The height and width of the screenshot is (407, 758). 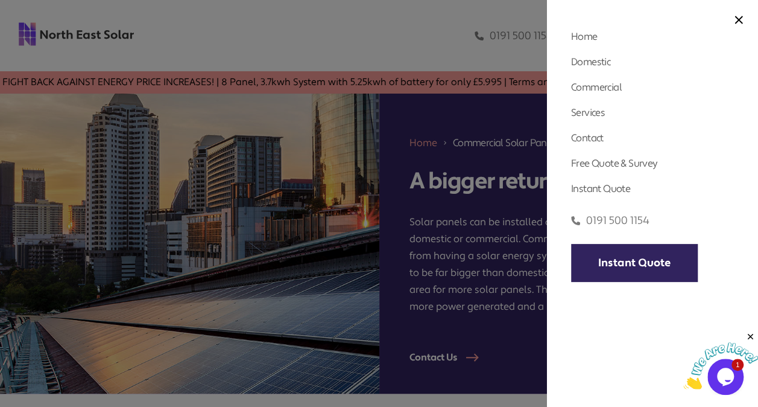 I want to click on img: phone icon, so click(x=576, y=220).